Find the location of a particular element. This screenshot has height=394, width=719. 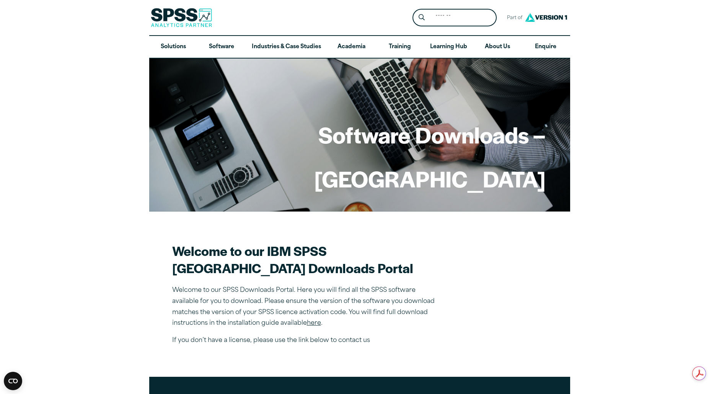

a: Enquire is located at coordinates (545, 47).